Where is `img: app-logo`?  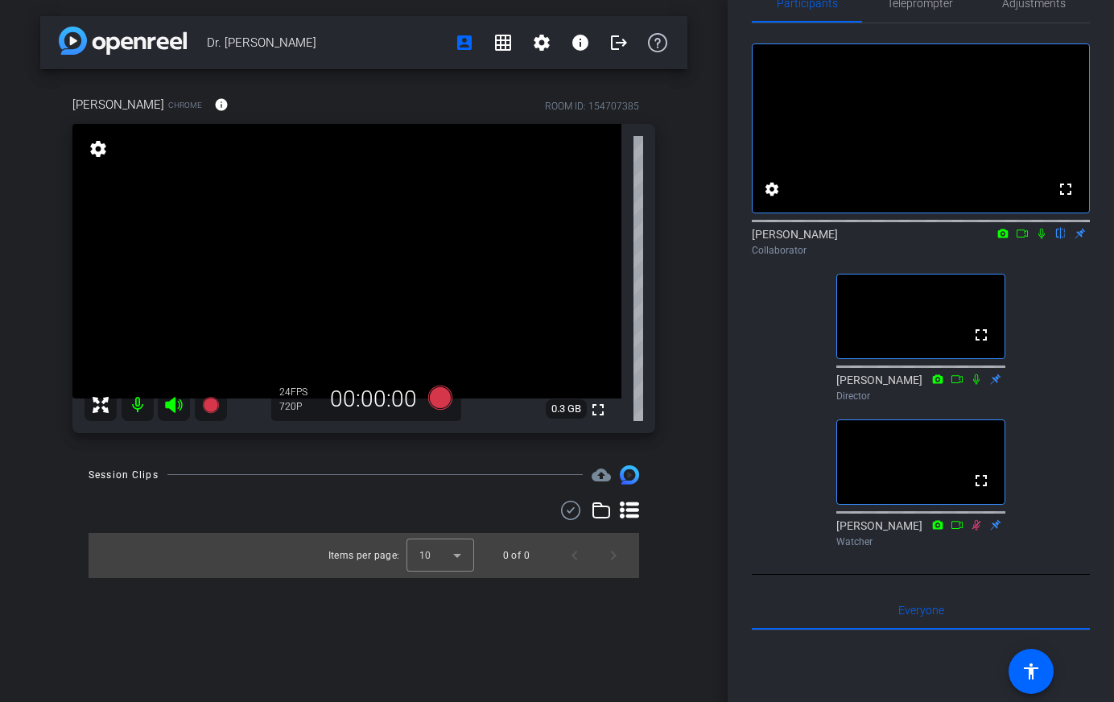
img: app-logo is located at coordinates (122, 40).